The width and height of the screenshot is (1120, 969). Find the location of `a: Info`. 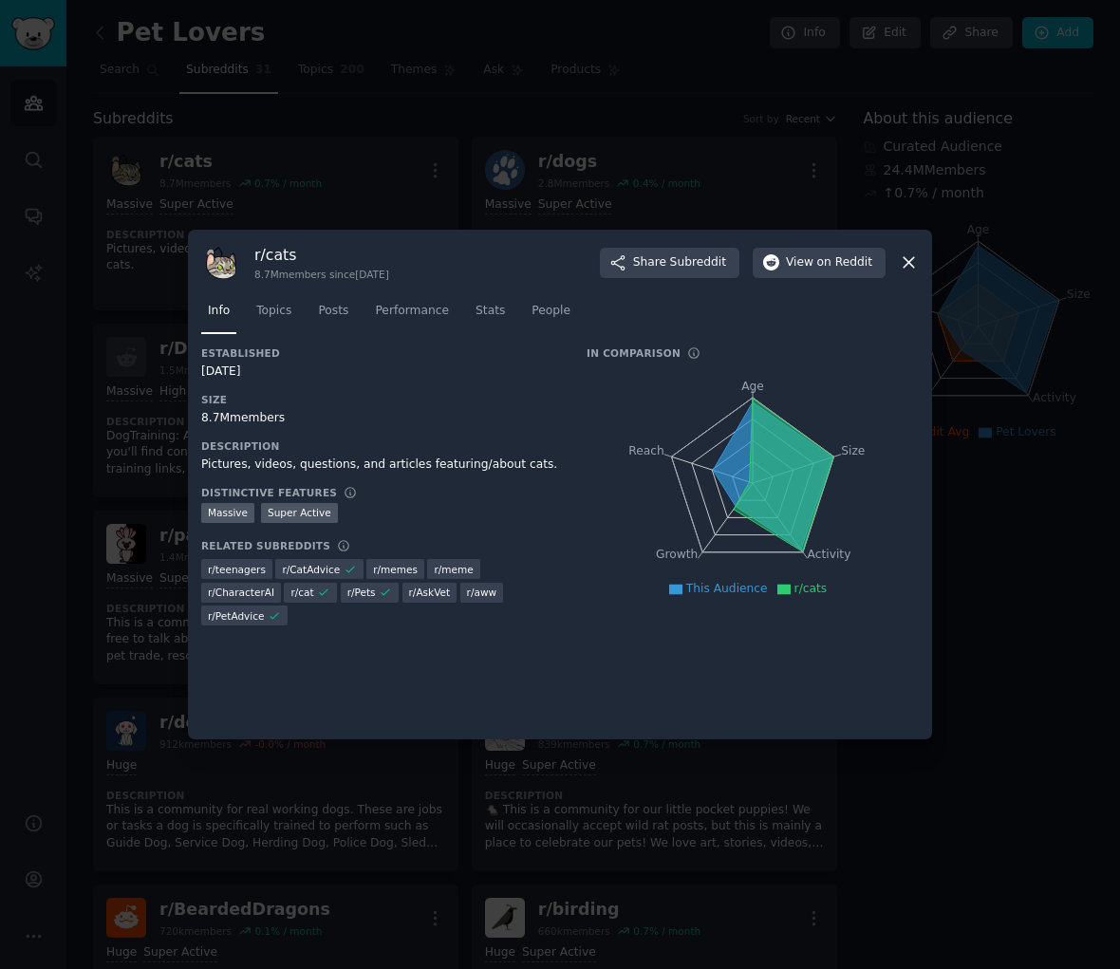

a: Info is located at coordinates (218, 315).